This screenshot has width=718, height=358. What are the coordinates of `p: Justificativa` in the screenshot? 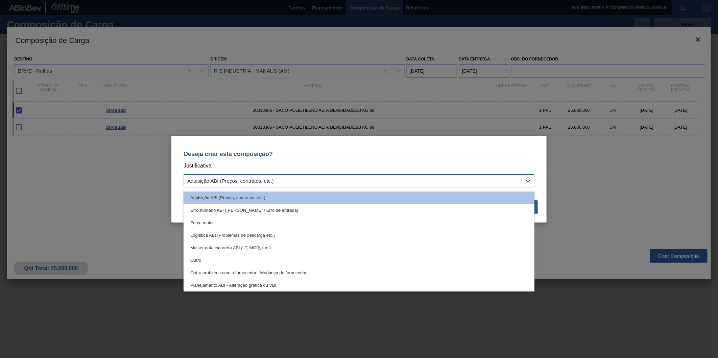 It's located at (359, 166).